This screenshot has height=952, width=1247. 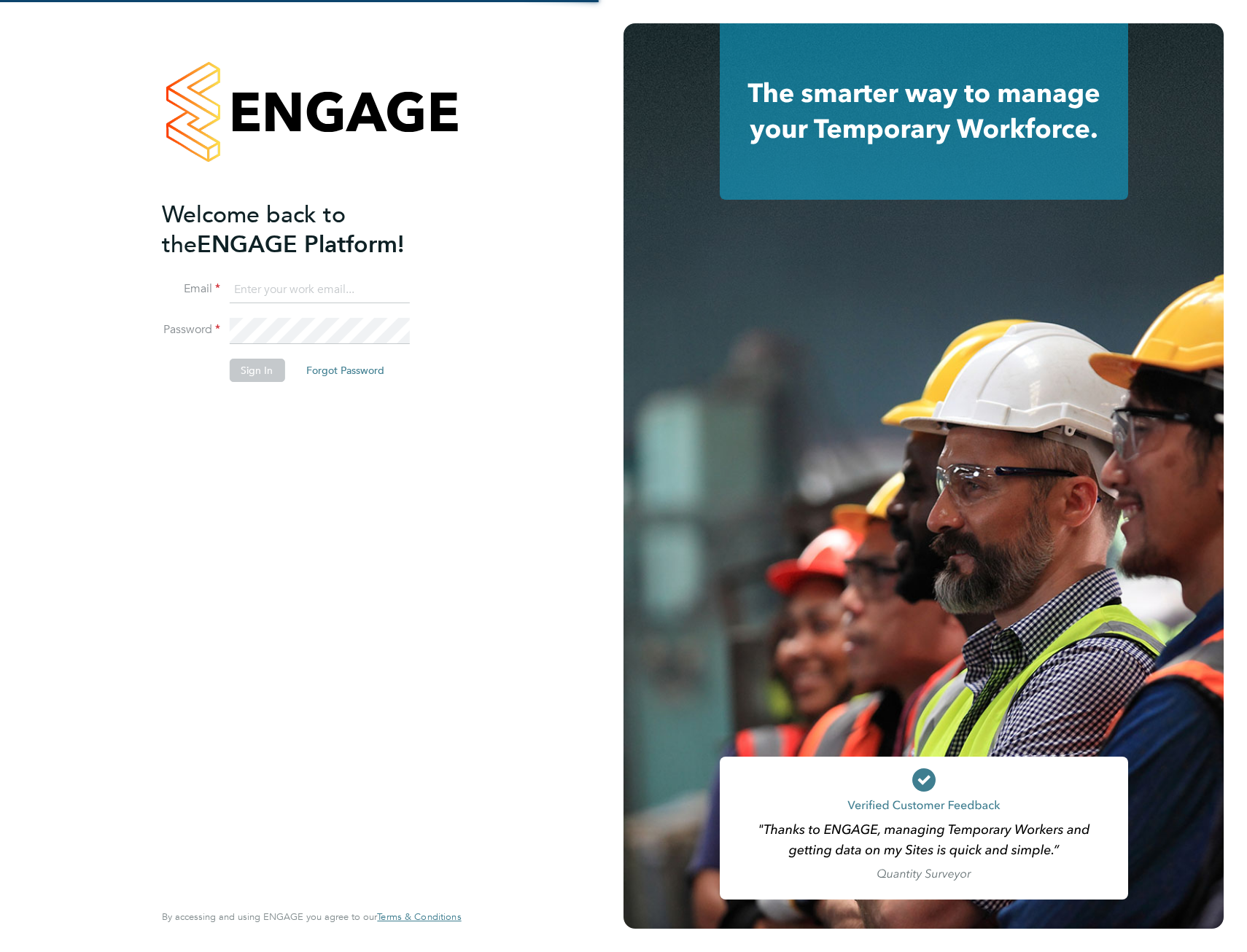 I want to click on button: Forgot Password, so click(x=345, y=370).